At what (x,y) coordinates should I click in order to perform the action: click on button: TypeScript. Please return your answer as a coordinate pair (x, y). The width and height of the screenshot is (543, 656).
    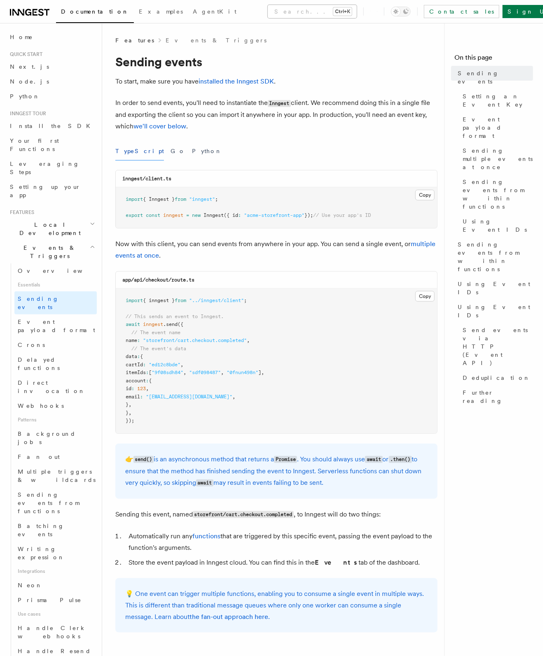
    Looking at the image, I should click on (140, 151).